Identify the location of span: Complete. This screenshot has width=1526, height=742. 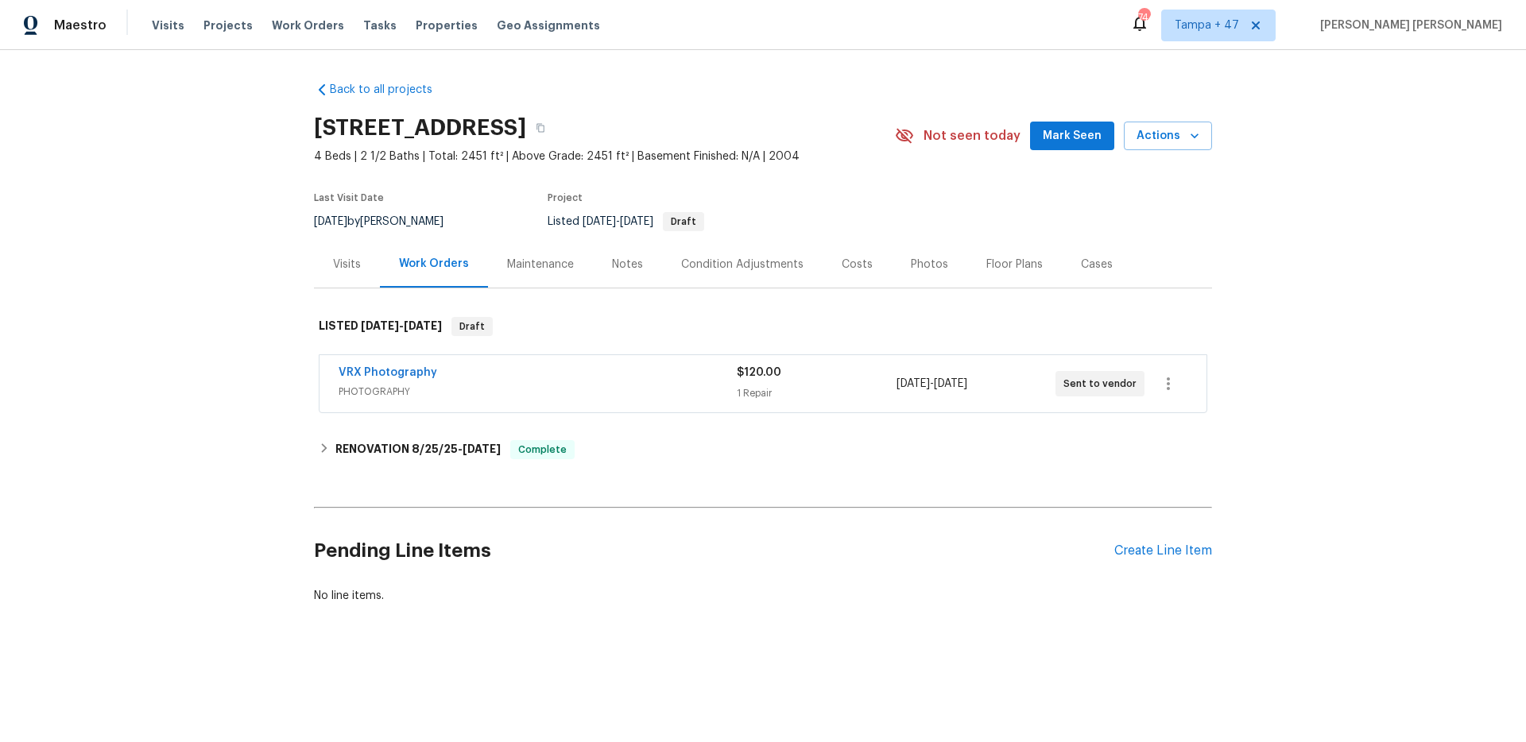
(542, 450).